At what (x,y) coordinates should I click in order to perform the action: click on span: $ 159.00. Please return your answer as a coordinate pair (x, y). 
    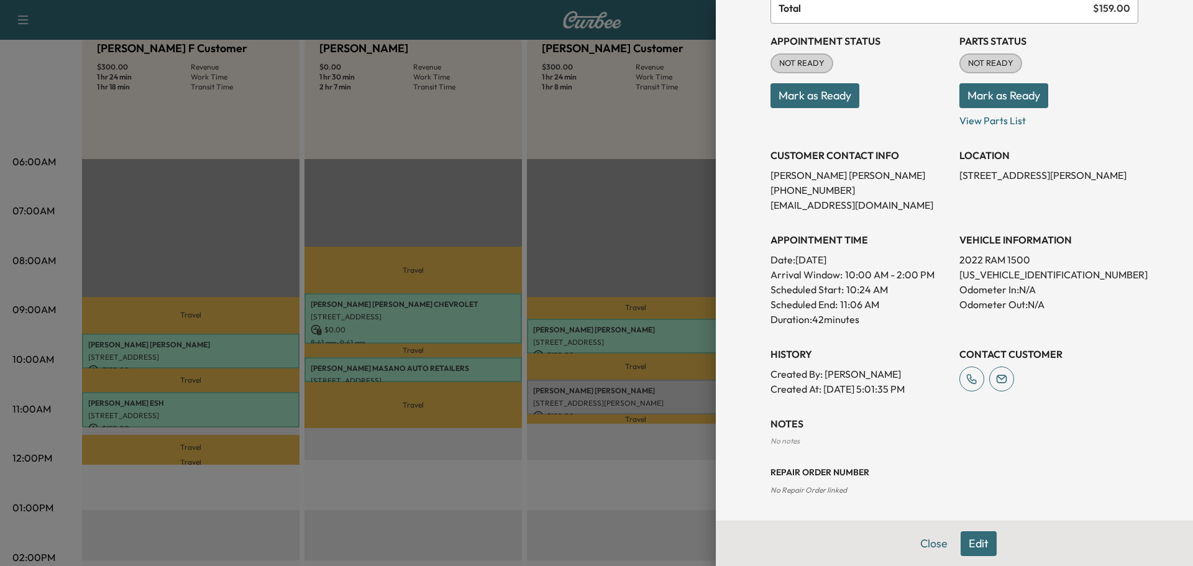
    Looking at the image, I should click on (1112, 8).